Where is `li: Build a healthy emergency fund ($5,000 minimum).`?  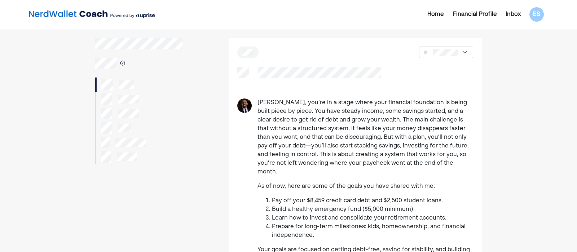 li: Build a healthy emergency fund ($5,000 minimum). is located at coordinates (372, 209).